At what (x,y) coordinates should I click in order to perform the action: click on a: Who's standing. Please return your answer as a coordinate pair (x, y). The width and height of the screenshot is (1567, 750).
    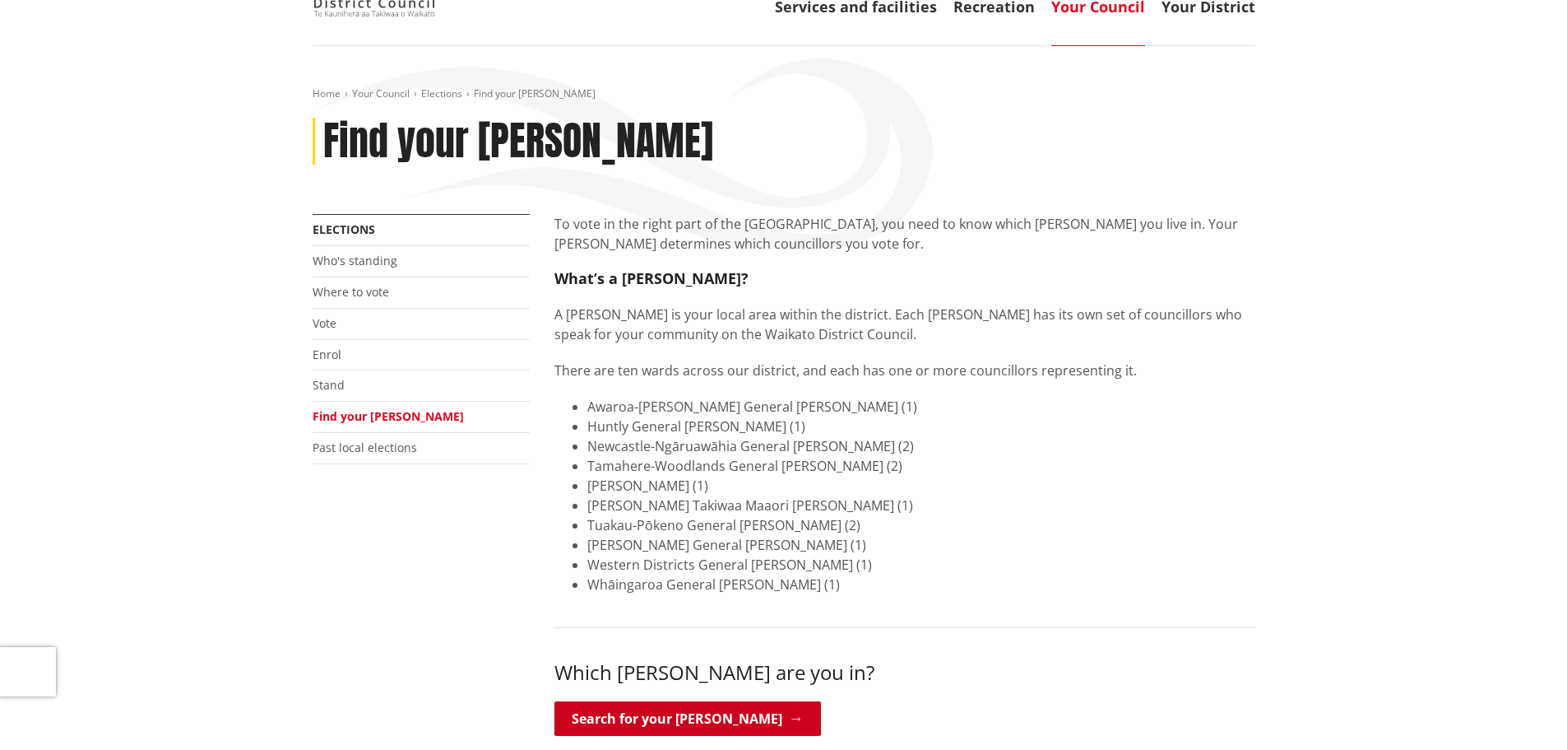
    Looking at the image, I should click on (355, 260).